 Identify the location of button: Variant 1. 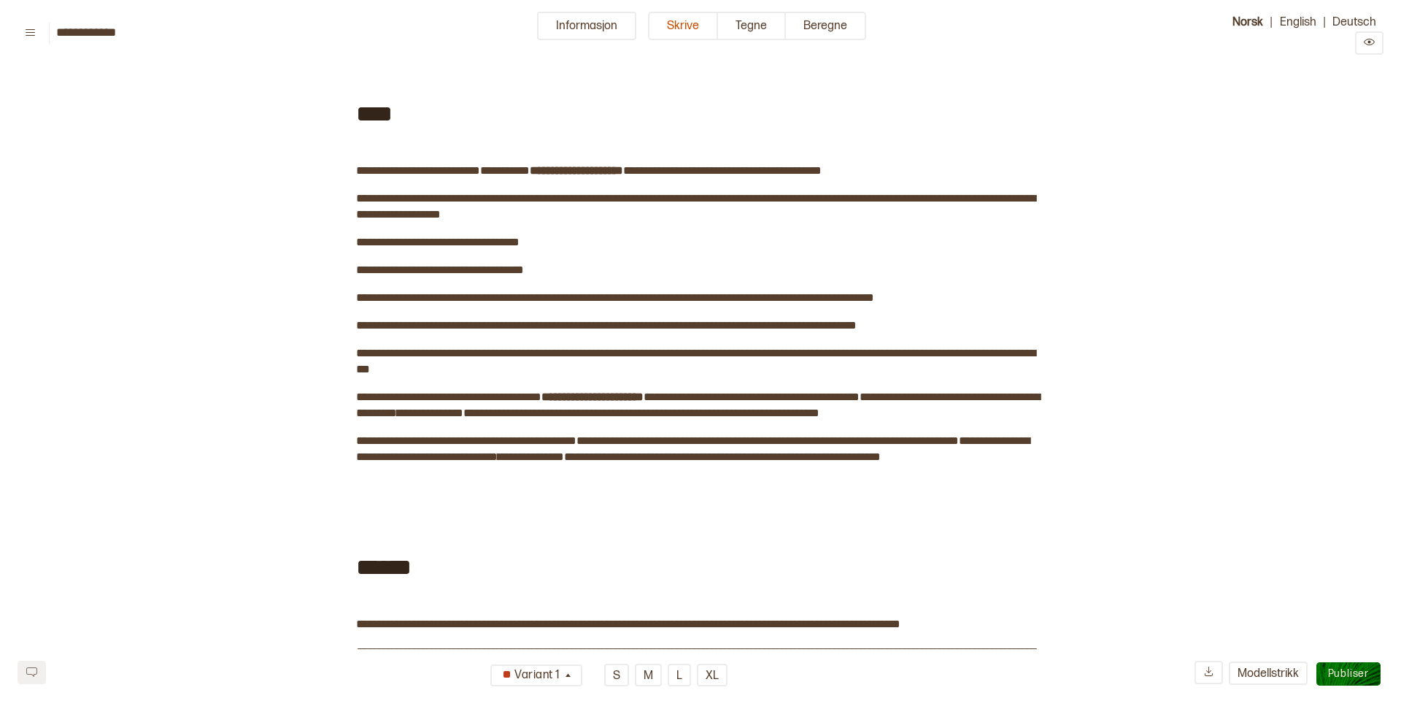
(536, 675).